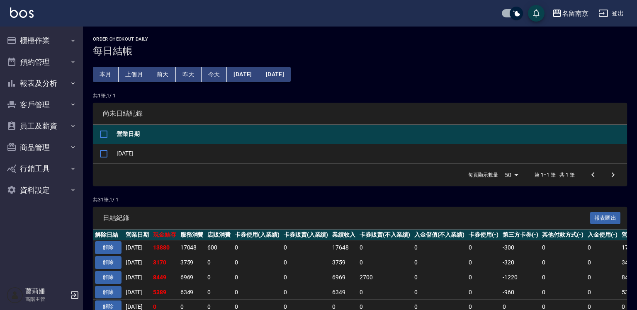  What do you see at coordinates (214, 74) in the screenshot?
I see `button: 今天` at bounding box center [214, 74].